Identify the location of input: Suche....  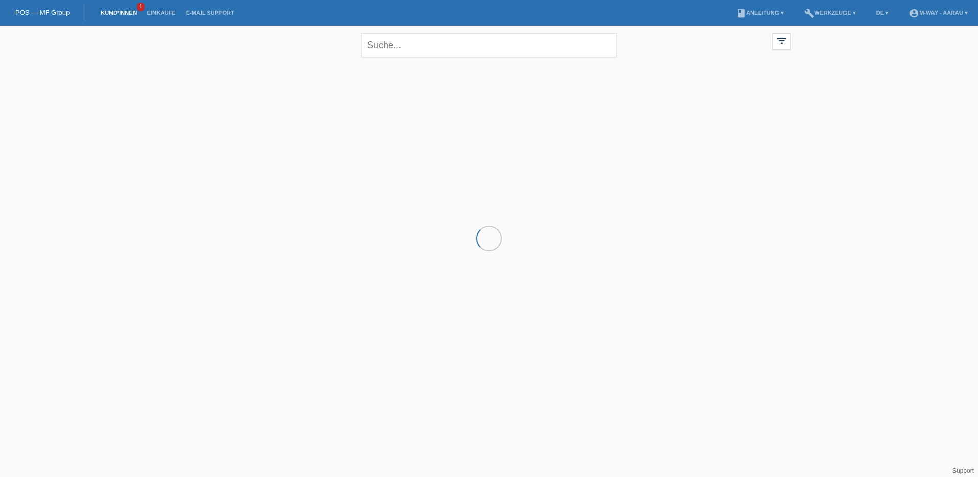
(489, 45).